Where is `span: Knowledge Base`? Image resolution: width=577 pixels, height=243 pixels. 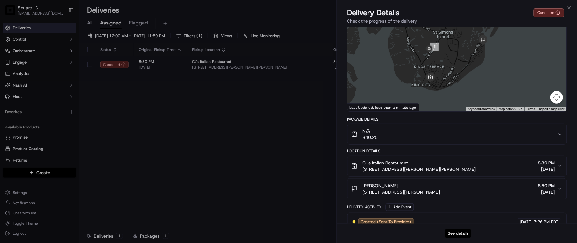
span: Knowledge Base is located at coordinates (30, 95).